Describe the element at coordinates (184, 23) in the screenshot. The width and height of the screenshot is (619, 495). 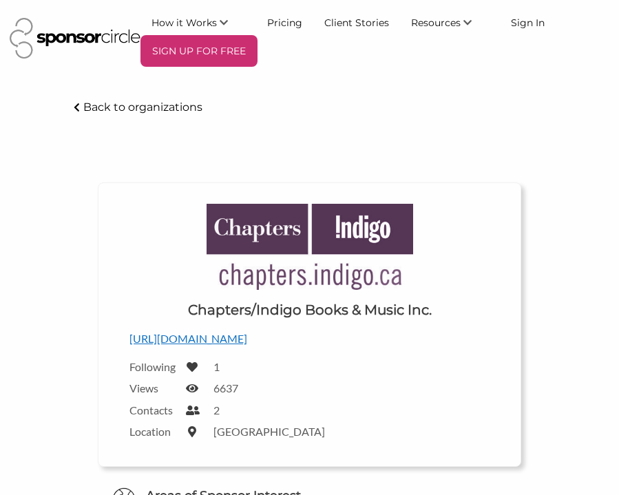
I see `span: How it Works` at that location.